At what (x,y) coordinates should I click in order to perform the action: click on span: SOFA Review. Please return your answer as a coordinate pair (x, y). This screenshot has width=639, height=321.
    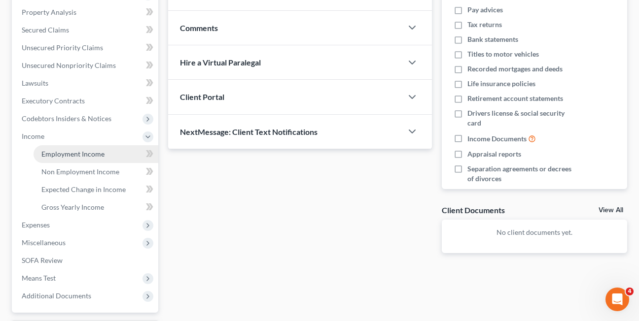
    Looking at the image, I should click on (42, 260).